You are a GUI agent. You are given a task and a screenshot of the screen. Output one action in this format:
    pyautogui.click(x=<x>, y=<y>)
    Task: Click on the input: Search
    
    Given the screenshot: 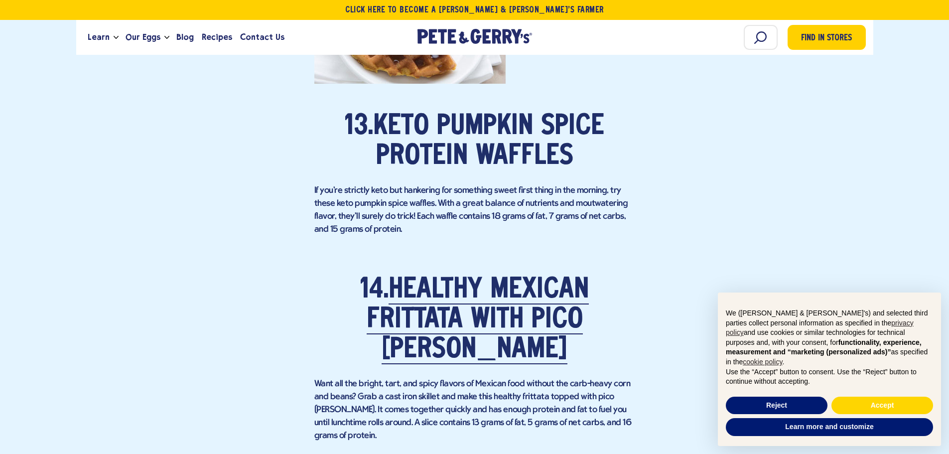 What is the action you would take?
    pyautogui.click(x=761, y=37)
    